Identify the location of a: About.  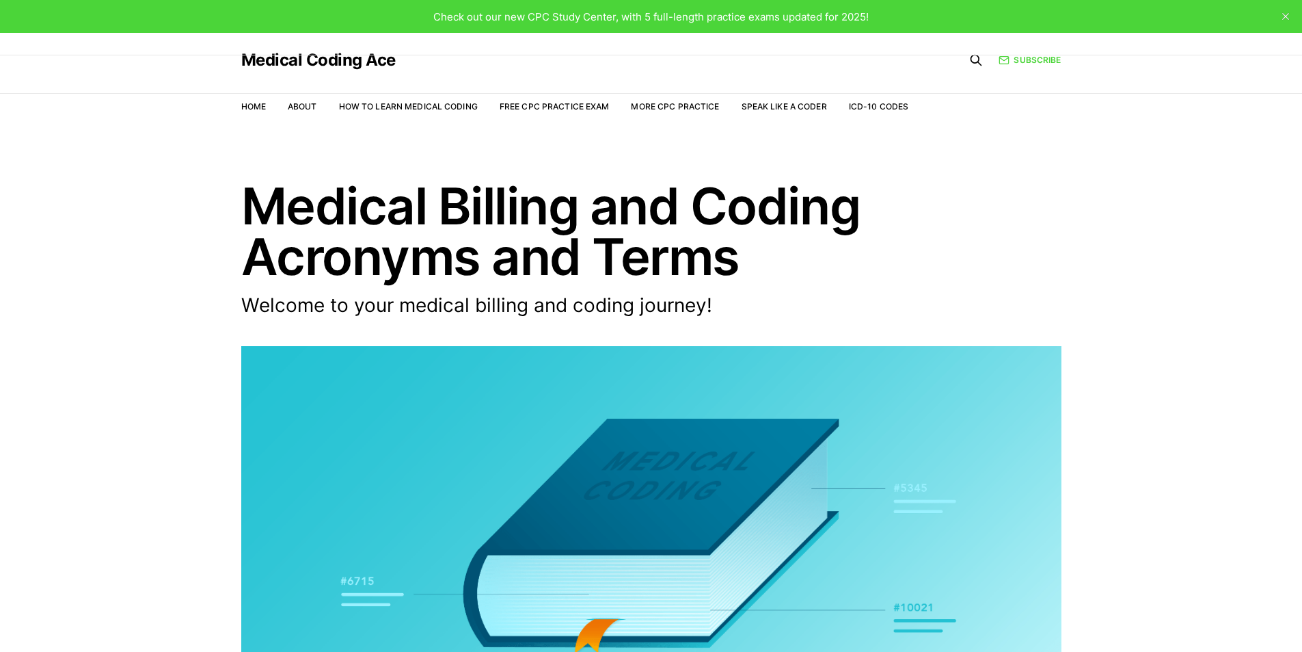
(302, 106).